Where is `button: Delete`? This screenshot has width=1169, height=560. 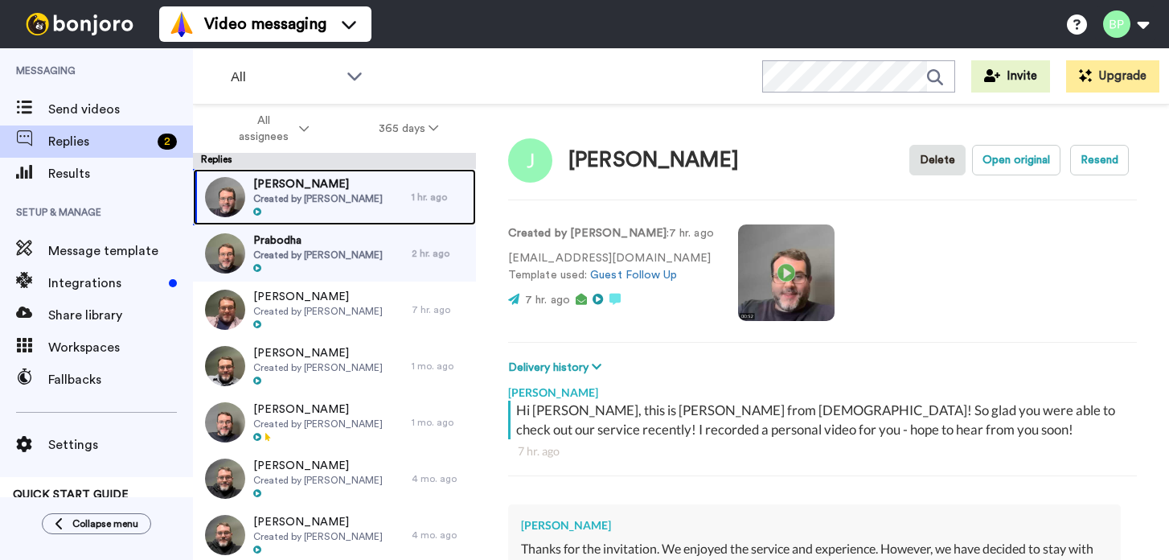
button: Delete is located at coordinates (937, 160).